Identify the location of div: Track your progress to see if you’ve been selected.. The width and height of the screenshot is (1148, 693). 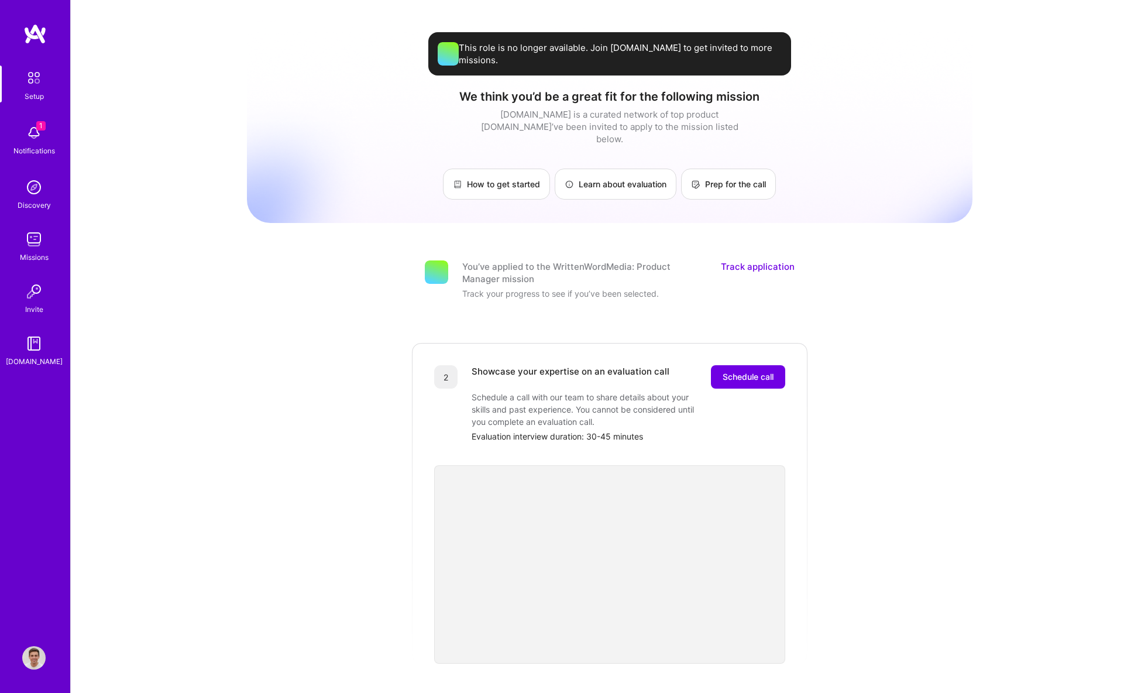
(579, 293).